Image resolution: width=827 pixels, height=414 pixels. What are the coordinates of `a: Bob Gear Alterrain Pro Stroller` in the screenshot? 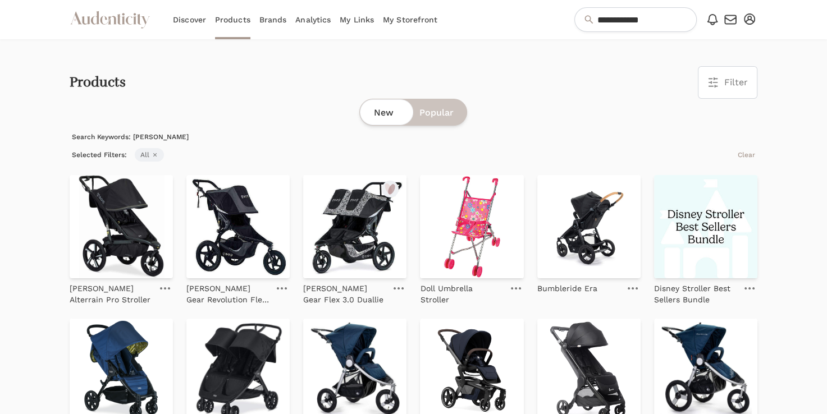 It's located at (121, 227).